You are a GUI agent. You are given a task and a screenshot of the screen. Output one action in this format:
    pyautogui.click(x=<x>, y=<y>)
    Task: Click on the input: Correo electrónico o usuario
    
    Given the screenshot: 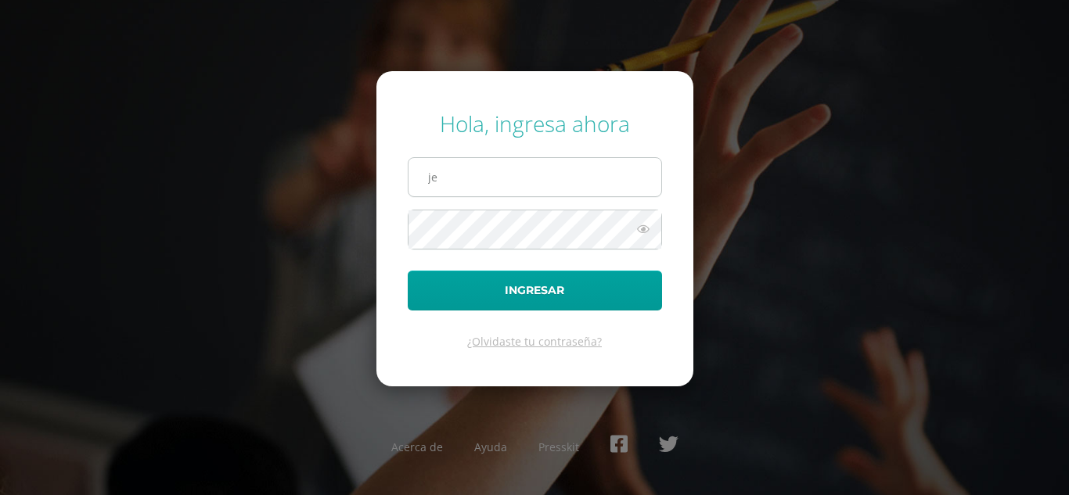 What is the action you would take?
    pyautogui.click(x=535, y=177)
    